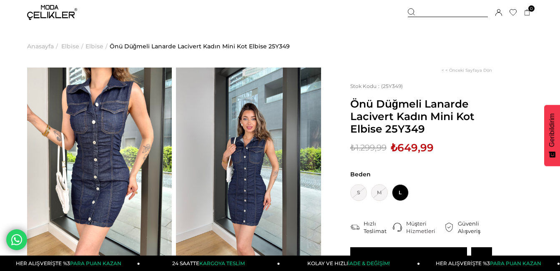 Image resolution: width=560 pixels, height=271 pixels. Describe the element at coordinates (40, 46) in the screenshot. I see `span: Anasayfa` at that location.